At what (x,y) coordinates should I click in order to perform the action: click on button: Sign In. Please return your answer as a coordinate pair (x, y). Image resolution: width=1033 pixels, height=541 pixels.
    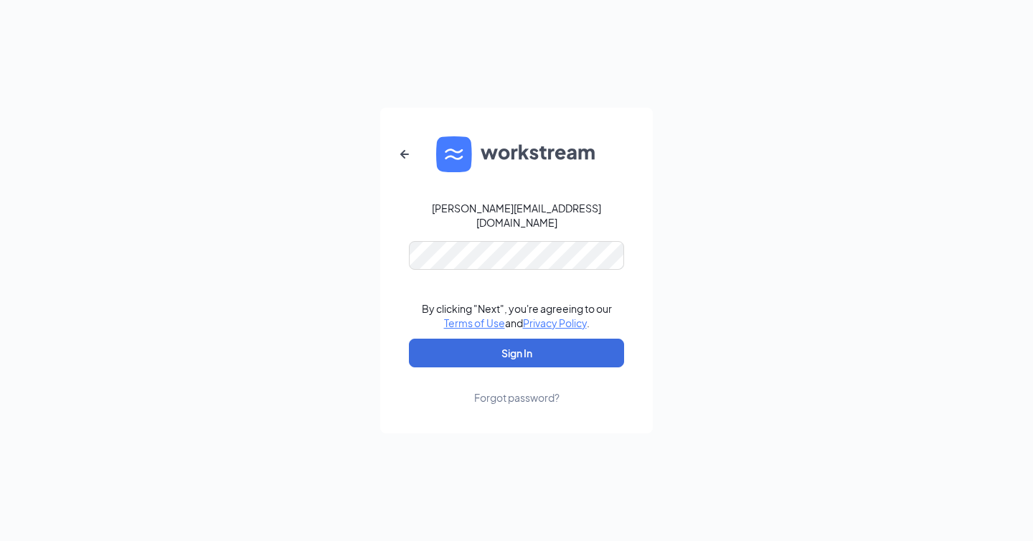
    Looking at the image, I should click on (516, 353).